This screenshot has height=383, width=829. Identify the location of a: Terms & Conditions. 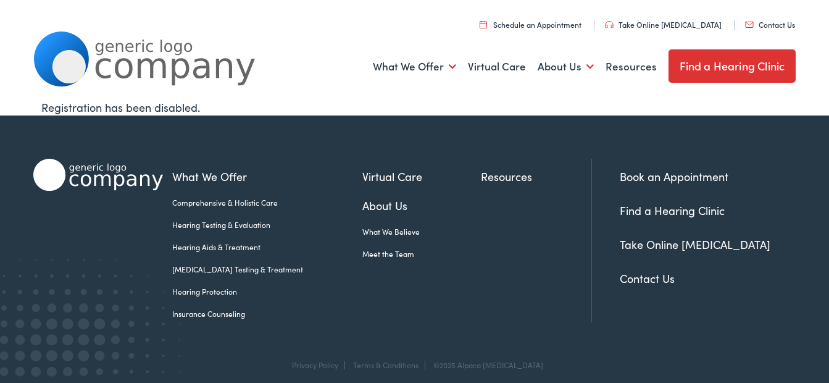
(386, 364).